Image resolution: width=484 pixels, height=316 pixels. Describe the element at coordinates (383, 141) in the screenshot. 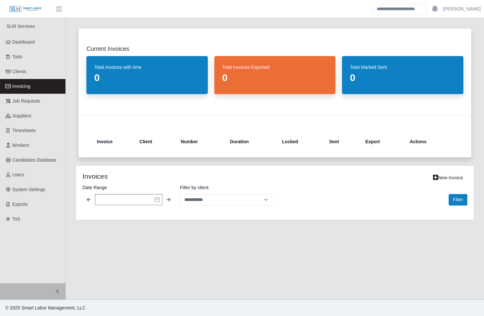

I see `th: Export` at that location.